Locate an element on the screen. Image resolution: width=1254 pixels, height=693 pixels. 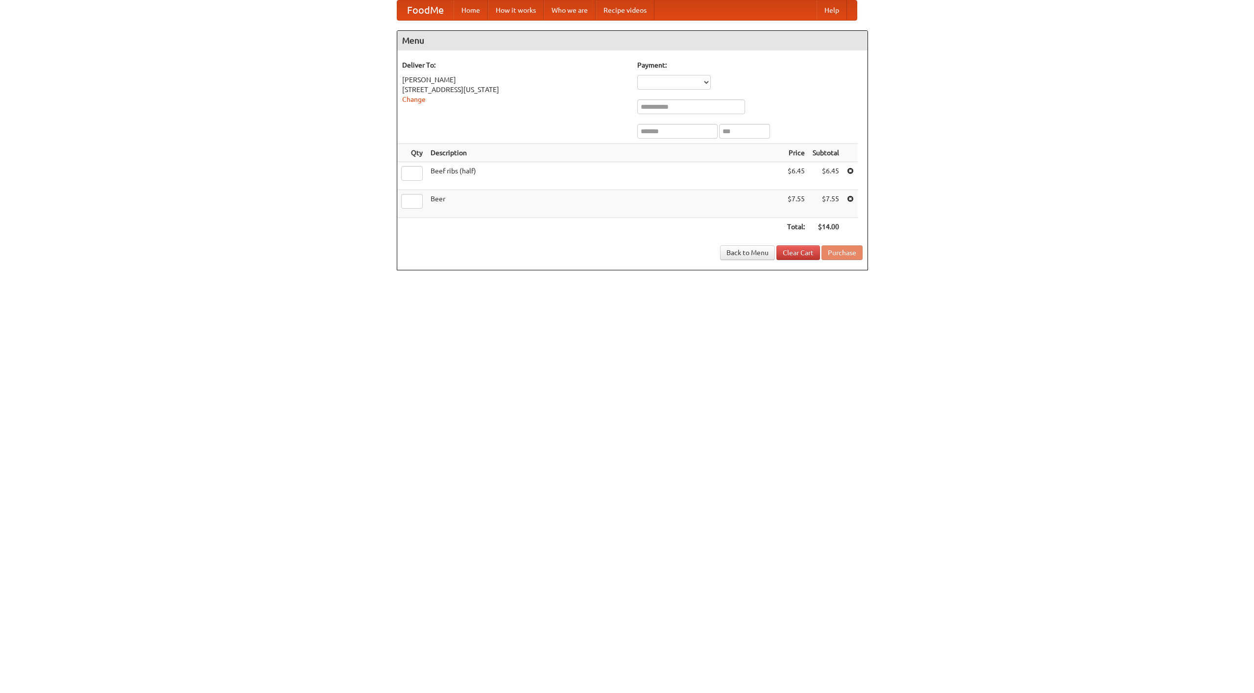
h4: Menu is located at coordinates (633, 41).